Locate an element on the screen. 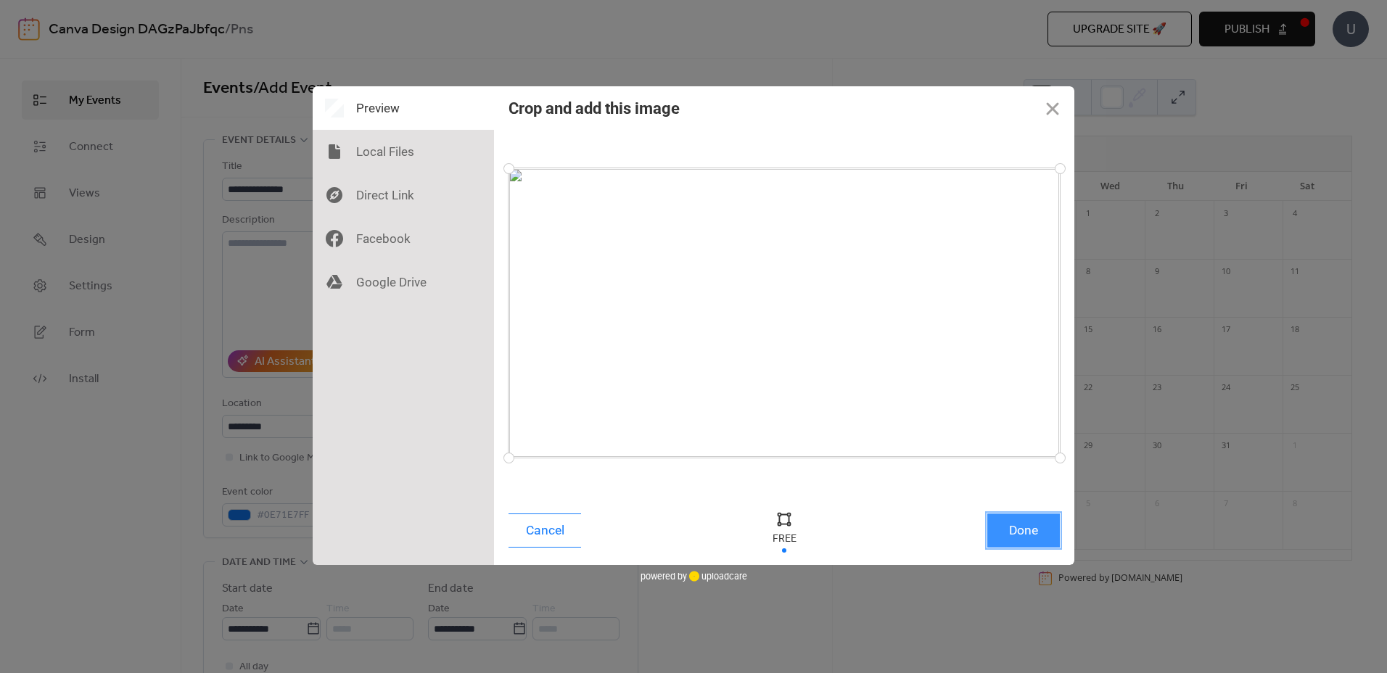 This screenshot has width=1387, height=673. button: Close is located at coordinates (1052, 108).